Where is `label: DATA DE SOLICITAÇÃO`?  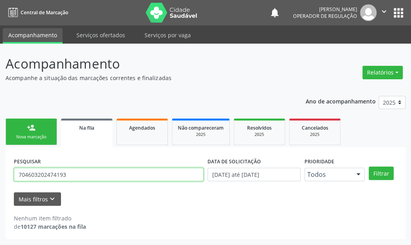 label: DATA DE SOLICITAÇÃO is located at coordinates (234, 161).